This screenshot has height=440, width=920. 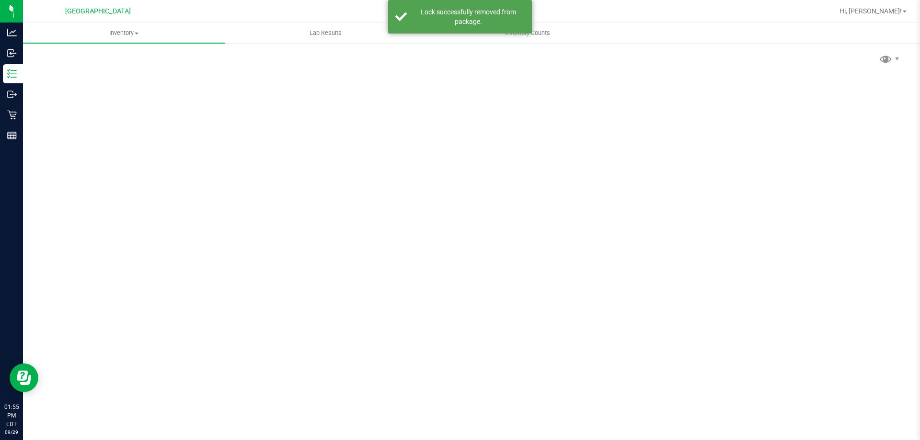 I want to click on span: Inventory, so click(x=124, y=33).